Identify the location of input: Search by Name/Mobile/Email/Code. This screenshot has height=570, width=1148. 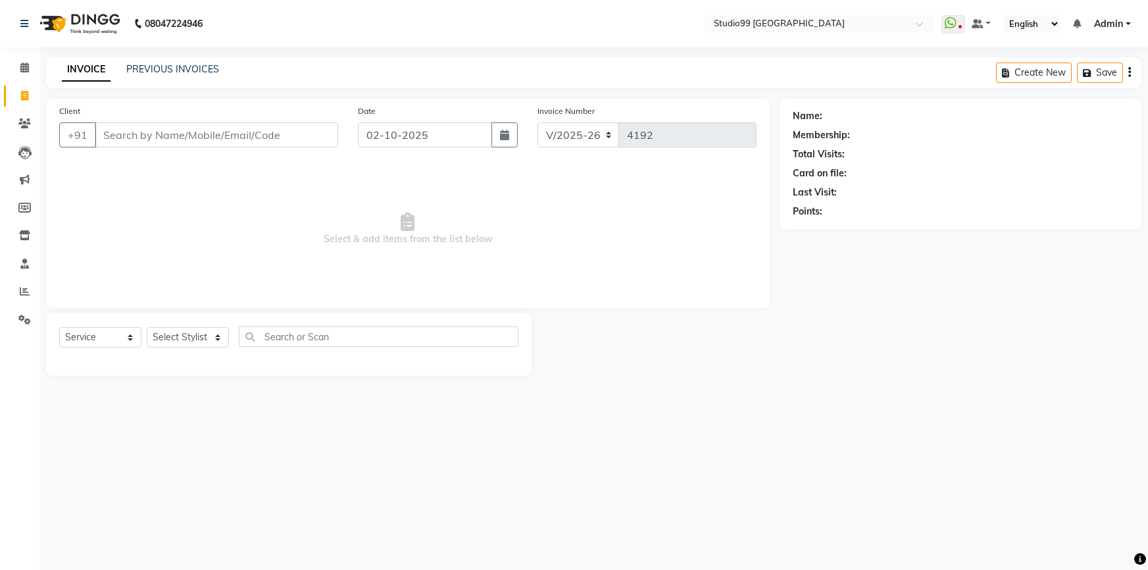
(217, 135).